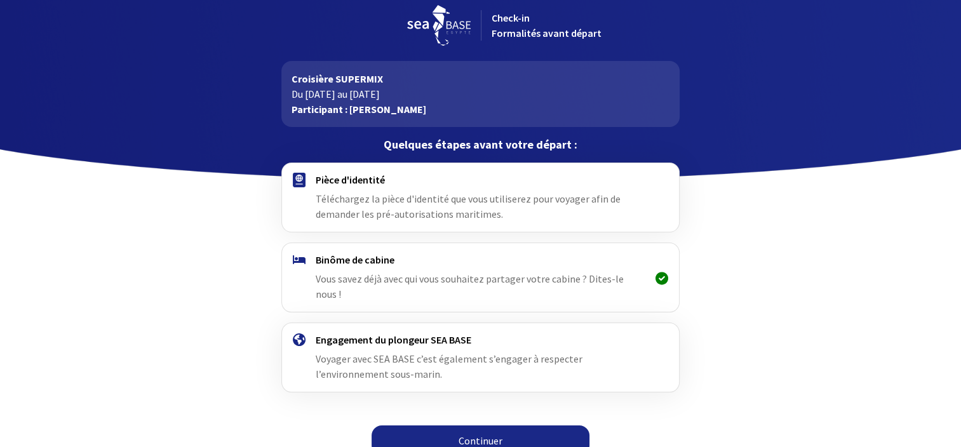  I want to click on p: Quelques étapes avant votre départ :, so click(480, 145).